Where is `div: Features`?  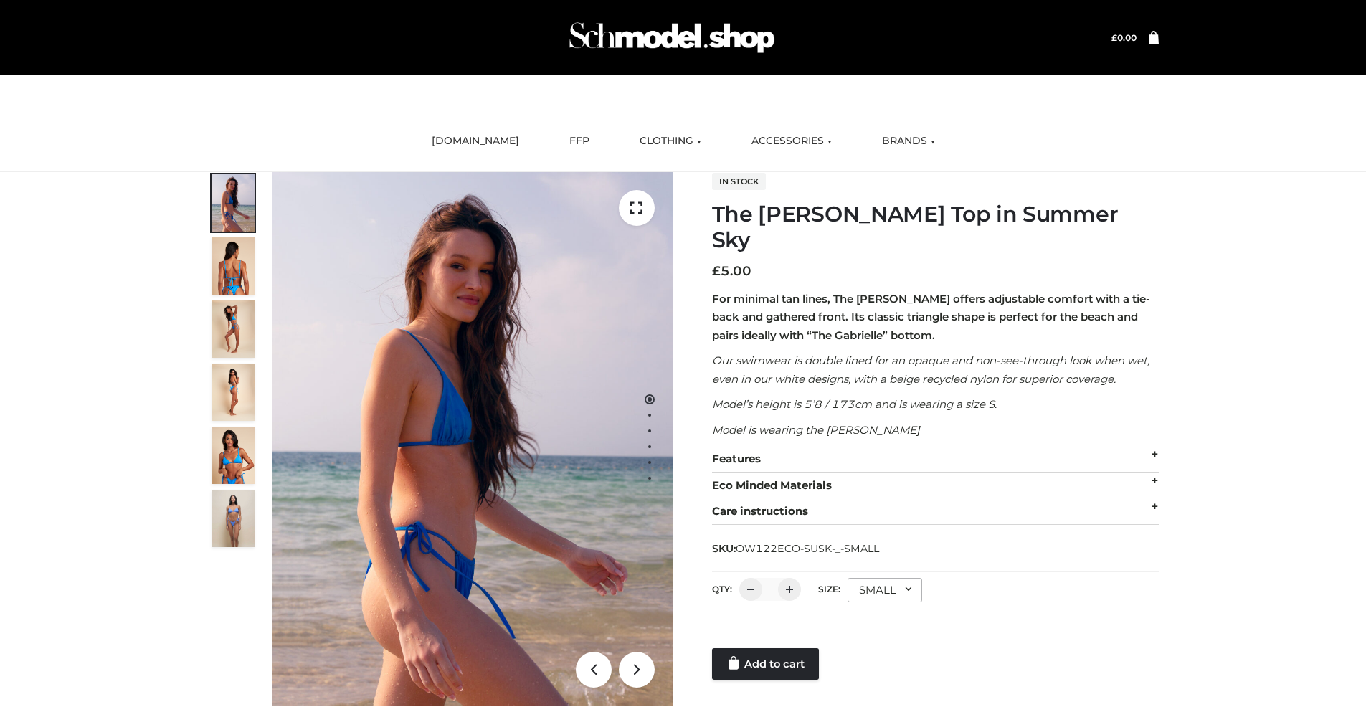 div: Features is located at coordinates (935, 459).